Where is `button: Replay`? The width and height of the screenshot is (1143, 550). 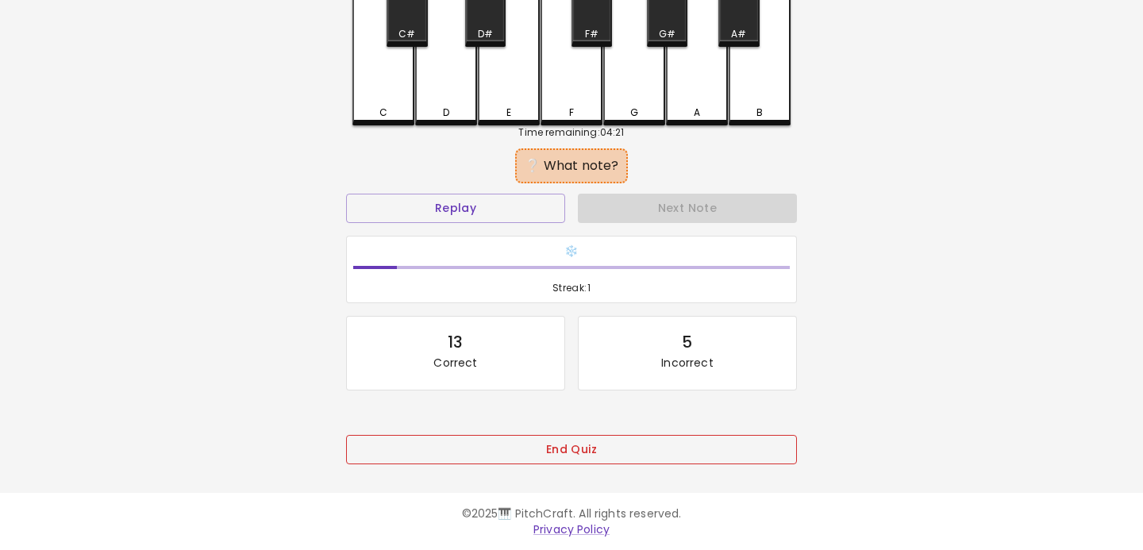 button: Replay is located at coordinates (456, 208).